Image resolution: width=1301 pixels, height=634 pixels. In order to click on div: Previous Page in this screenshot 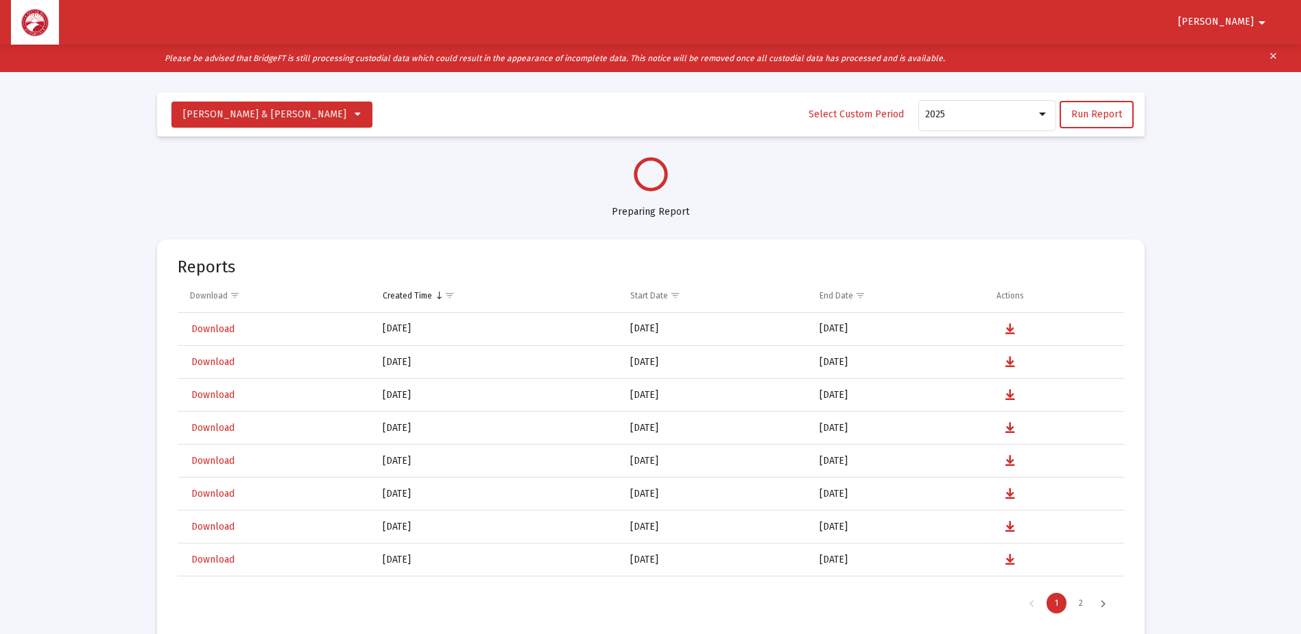, I will do `click(1031, 603)`.